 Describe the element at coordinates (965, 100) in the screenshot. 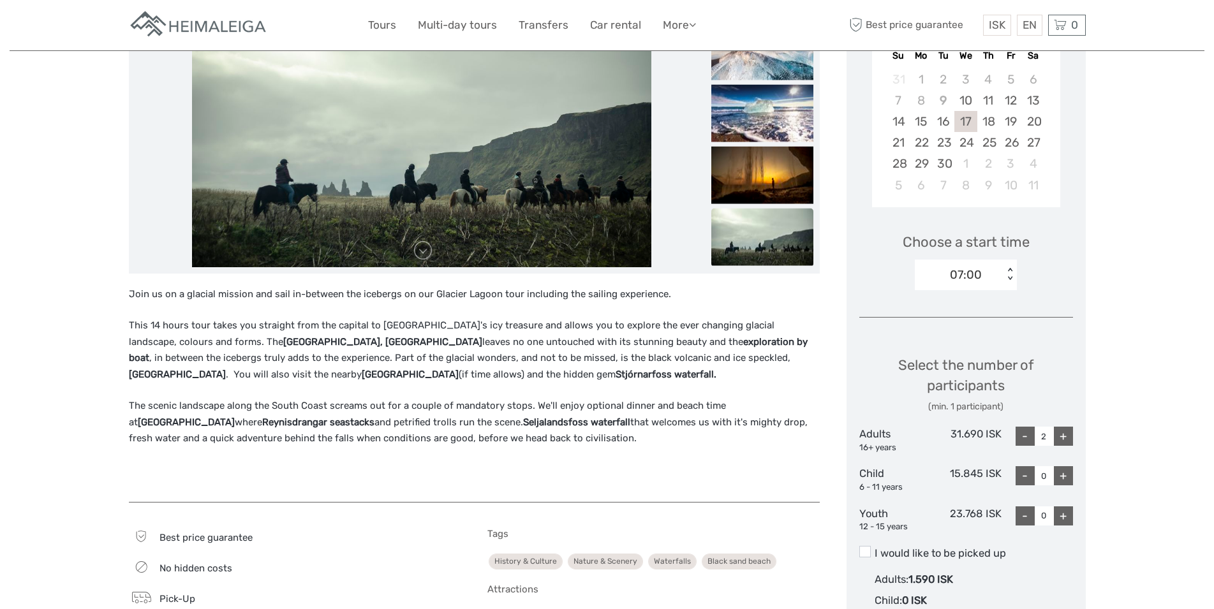

I see `div: Choose Wednesday, September 10th, 2025` at that location.